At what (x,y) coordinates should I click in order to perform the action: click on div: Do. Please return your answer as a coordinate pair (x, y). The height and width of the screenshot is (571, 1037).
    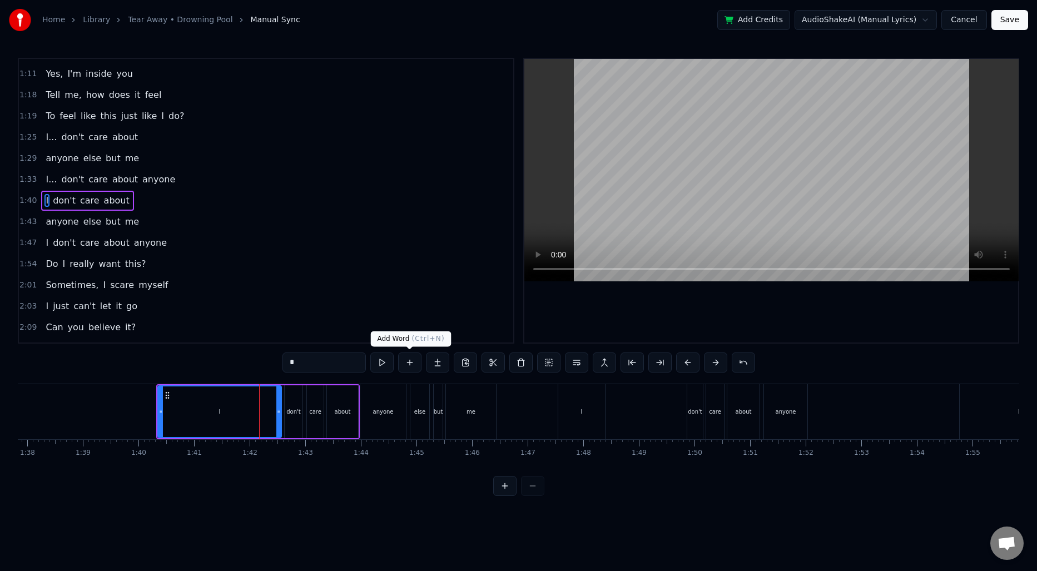
    Looking at the image, I should click on (1022, 411).